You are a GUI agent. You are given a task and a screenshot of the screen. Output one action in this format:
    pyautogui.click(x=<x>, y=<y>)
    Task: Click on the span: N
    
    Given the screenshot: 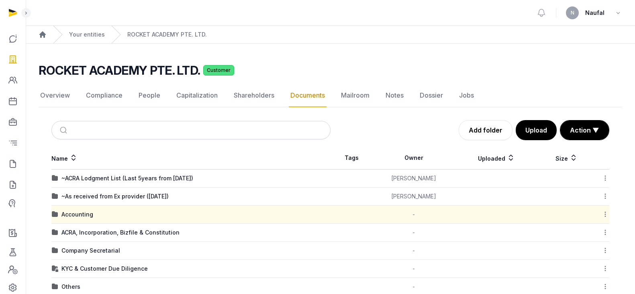 What is the action you would take?
    pyautogui.click(x=573, y=13)
    